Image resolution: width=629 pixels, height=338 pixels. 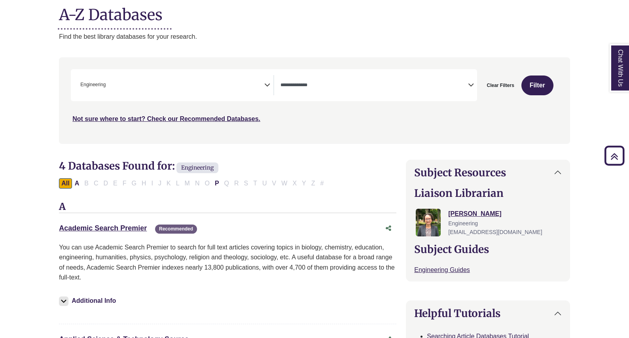 I want to click on p: You can use Academic Search Premier to search for full text articles covering topics in biology, ..., so click(x=227, y=263).